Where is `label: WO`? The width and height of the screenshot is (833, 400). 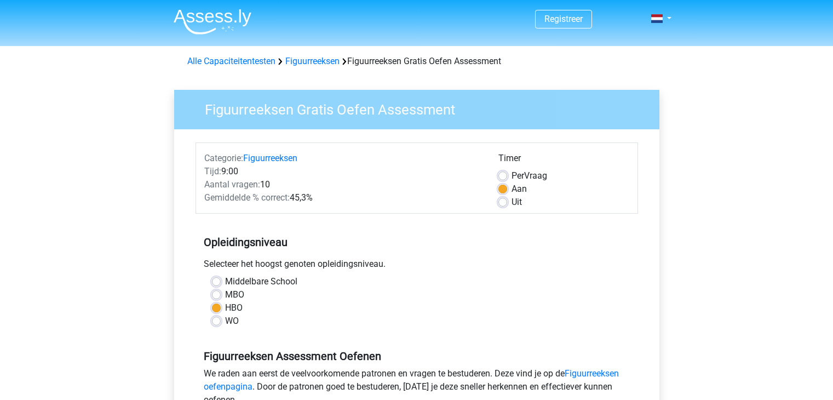 label: WO is located at coordinates (232, 321).